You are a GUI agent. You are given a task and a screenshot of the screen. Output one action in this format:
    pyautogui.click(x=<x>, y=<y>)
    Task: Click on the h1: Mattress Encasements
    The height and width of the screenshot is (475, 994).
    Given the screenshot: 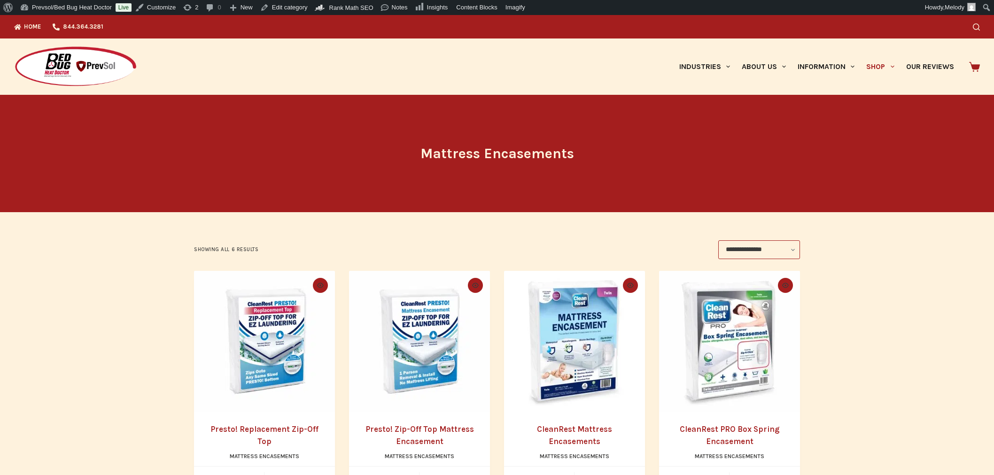 What is the action you would take?
    pyautogui.click(x=497, y=154)
    